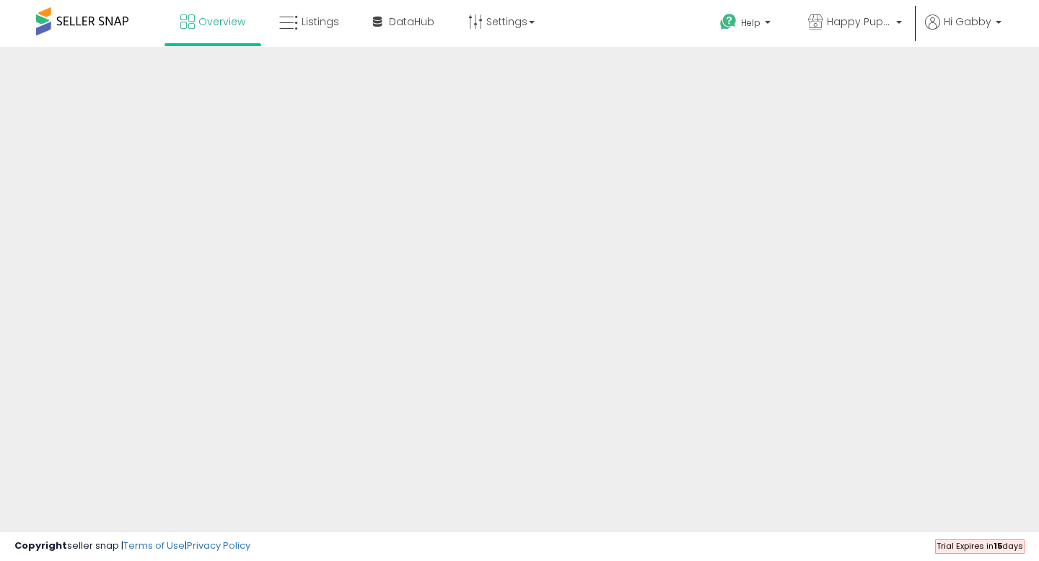 The image size is (1039, 561). Describe the element at coordinates (221, 22) in the screenshot. I see `span: Overview` at that location.